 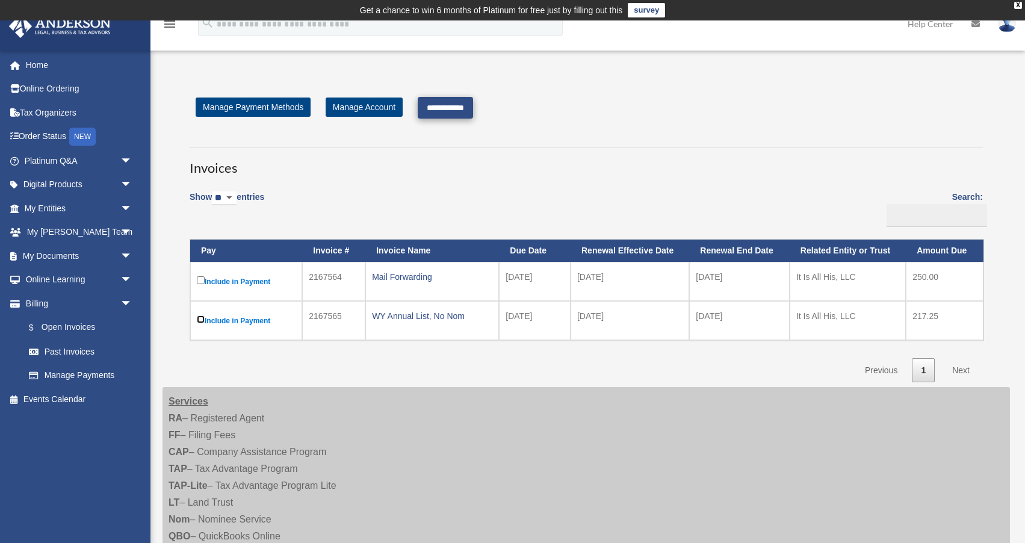 I want to click on img: Anderson Advisors Platinum Portal, so click(x=60, y=26).